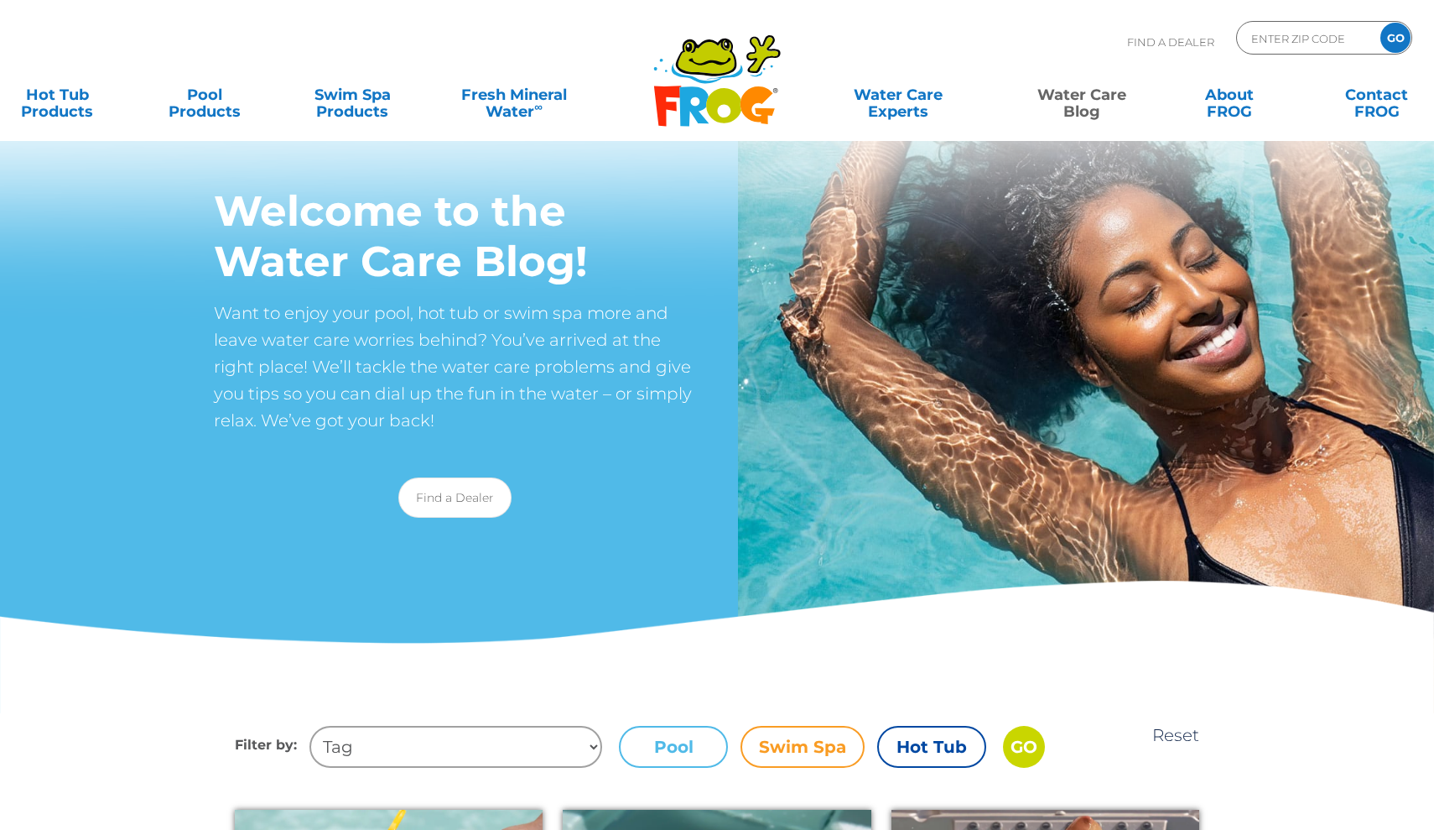 The height and width of the screenshot is (830, 1434). What do you see at coordinates (455, 497) in the screenshot?
I see `a: Find a Dealer` at bounding box center [455, 497].